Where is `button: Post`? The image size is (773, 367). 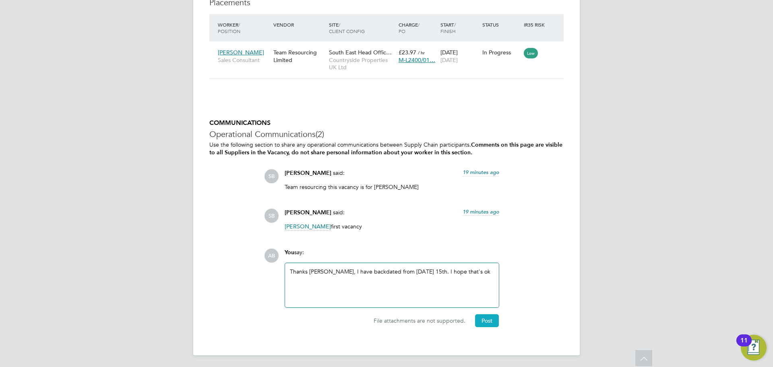 button: Post is located at coordinates (487, 321).